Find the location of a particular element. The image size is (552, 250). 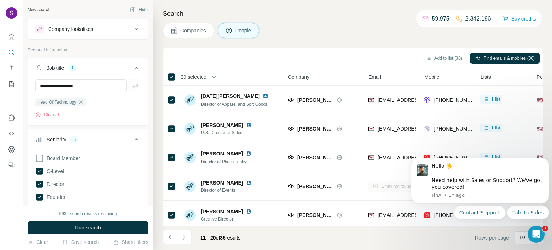

span: Companies is located at coordinates (193, 31).